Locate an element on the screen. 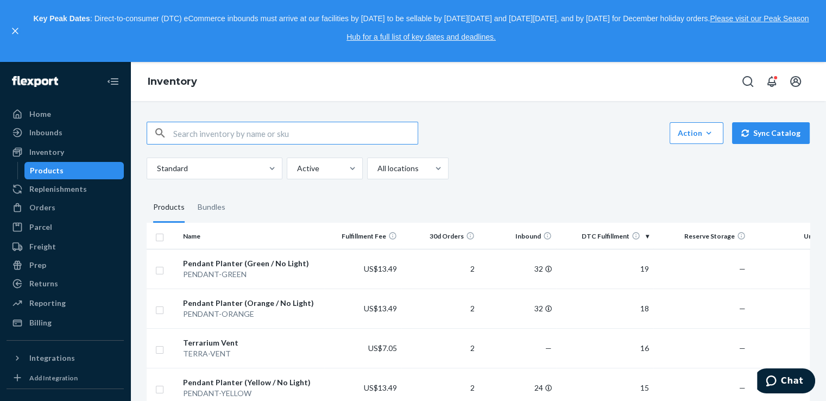 This screenshot has height=401, width=826. a: Billing is located at coordinates (65, 323).